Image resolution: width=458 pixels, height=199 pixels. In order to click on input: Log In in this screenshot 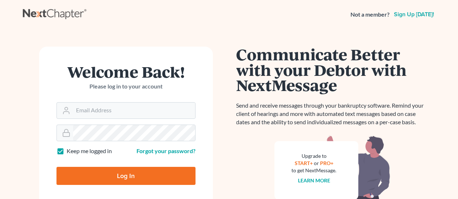, I will do `click(126, 176)`.